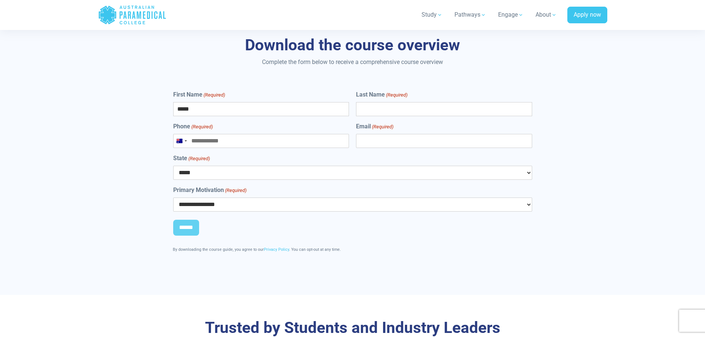 The image size is (705, 337). What do you see at coordinates (471, 15) in the screenshot?
I see `a: Pathways` at bounding box center [471, 15].